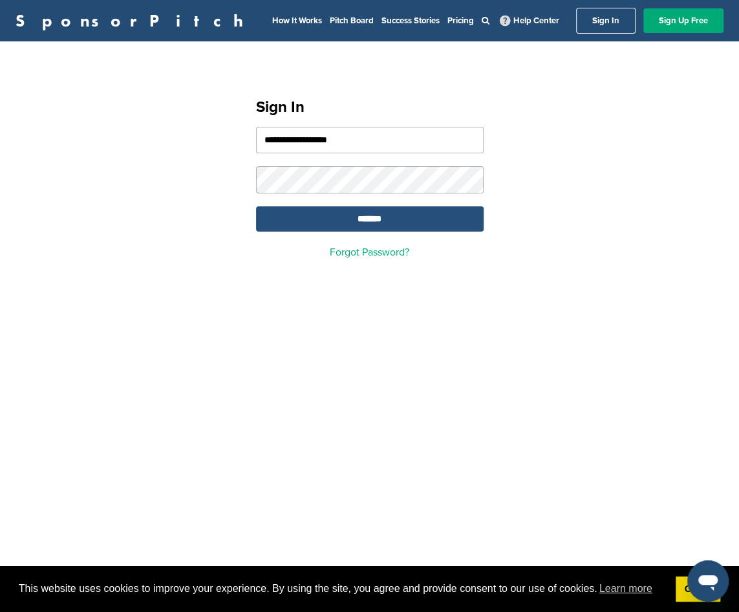  What do you see at coordinates (352, 21) in the screenshot?
I see `a: Pitch Board` at bounding box center [352, 21].